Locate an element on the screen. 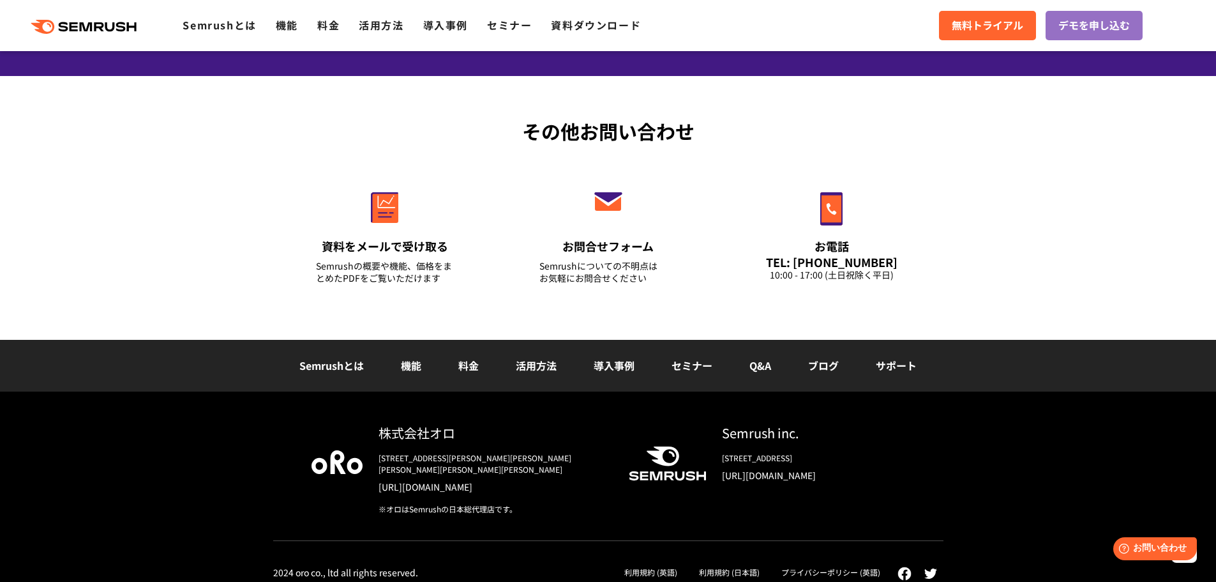  div: 10:00 - 17:00 (土日祝除く平日) is located at coordinates (832, 275).